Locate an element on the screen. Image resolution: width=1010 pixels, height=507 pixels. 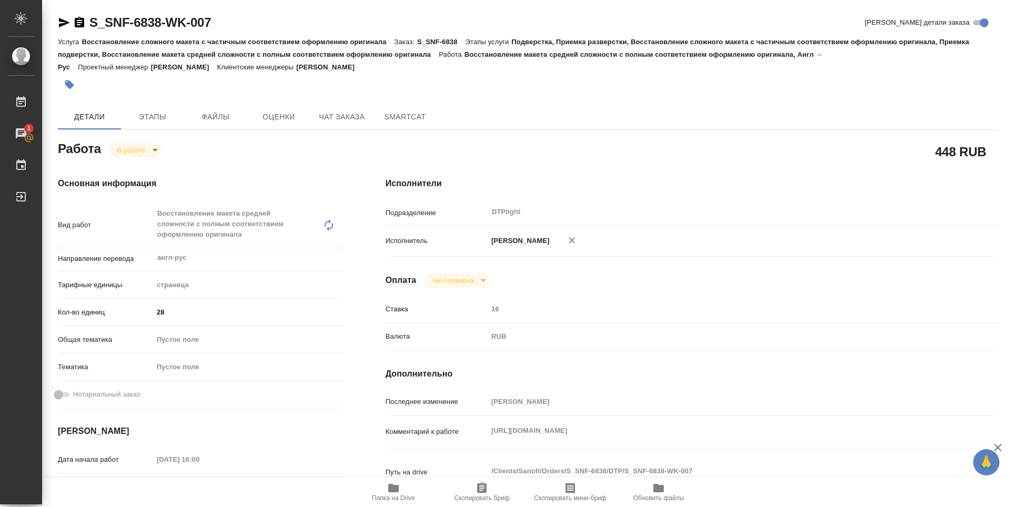
p: Подверстка, Приемка разверстки, Восстановление сложного макета с частичным соответствием оформлен... is located at coordinates (513, 48).